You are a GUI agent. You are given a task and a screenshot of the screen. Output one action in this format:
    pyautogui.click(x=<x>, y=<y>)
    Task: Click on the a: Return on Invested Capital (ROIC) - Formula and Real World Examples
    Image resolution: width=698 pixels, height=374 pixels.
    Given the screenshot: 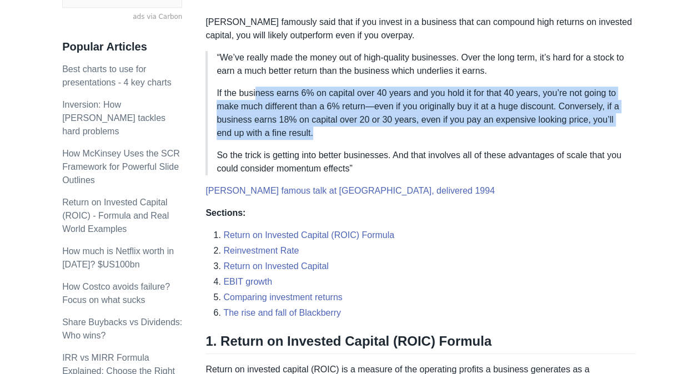 What is the action you would take?
    pyautogui.click(x=116, y=216)
    